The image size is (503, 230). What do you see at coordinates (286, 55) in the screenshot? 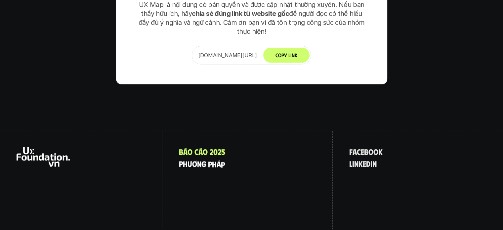
I see `button: Copy Link` at bounding box center [286, 55].